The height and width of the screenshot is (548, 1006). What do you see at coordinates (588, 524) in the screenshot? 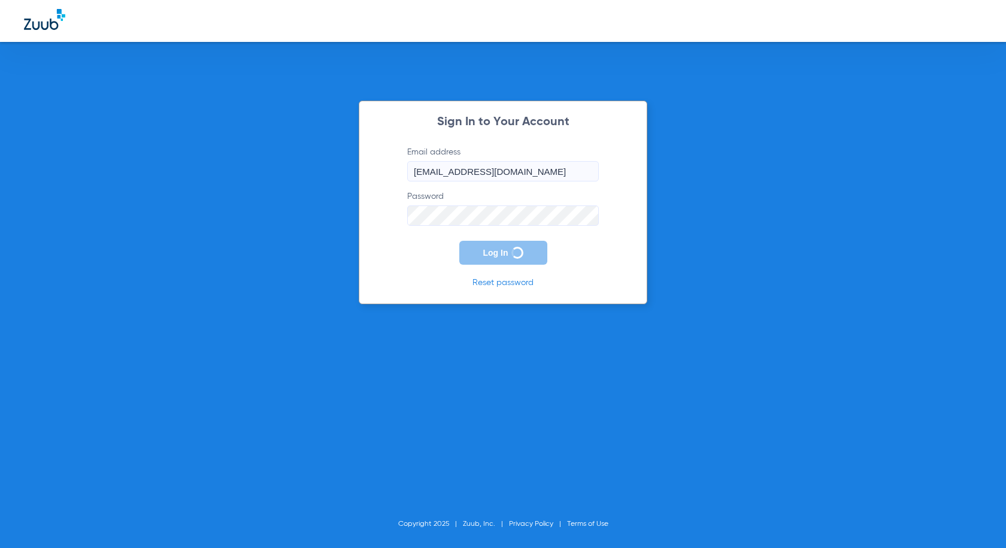
I see `a: Terms of Use` at bounding box center [588, 524].